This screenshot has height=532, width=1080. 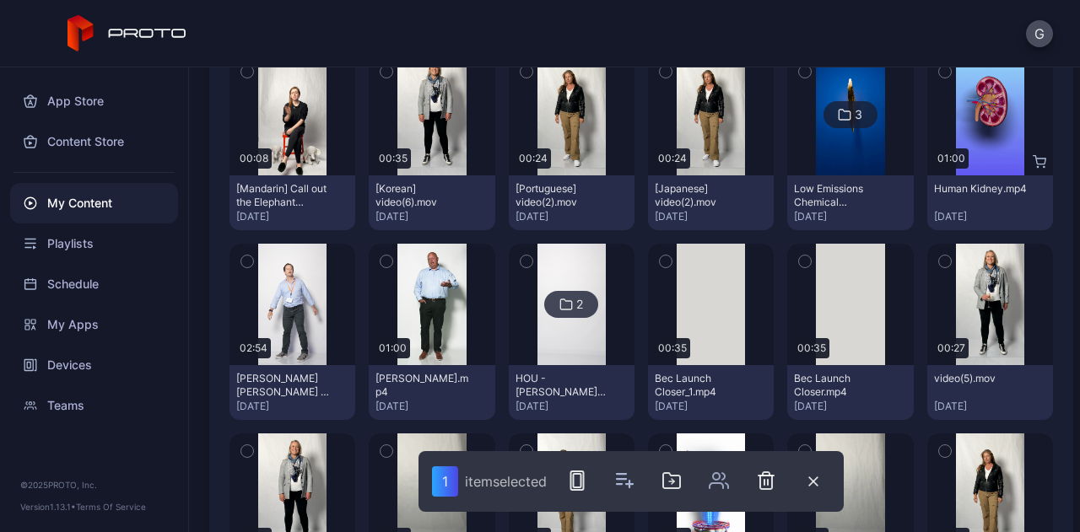 What do you see at coordinates (94, 101) in the screenshot?
I see `div: App Store` at bounding box center [94, 101].